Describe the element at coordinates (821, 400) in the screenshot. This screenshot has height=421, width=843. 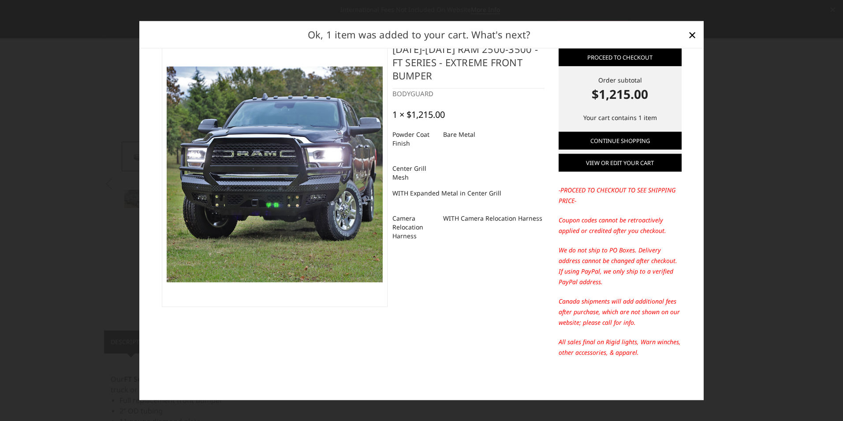
I see `div: Chat Widget` at that location.